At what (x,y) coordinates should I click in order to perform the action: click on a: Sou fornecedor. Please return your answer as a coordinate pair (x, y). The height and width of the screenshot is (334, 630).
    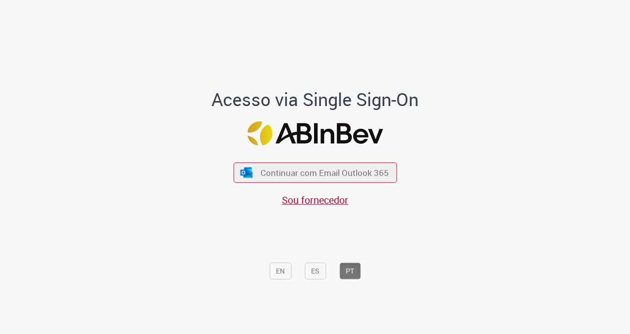
    Looking at the image, I should click on (315, 200).